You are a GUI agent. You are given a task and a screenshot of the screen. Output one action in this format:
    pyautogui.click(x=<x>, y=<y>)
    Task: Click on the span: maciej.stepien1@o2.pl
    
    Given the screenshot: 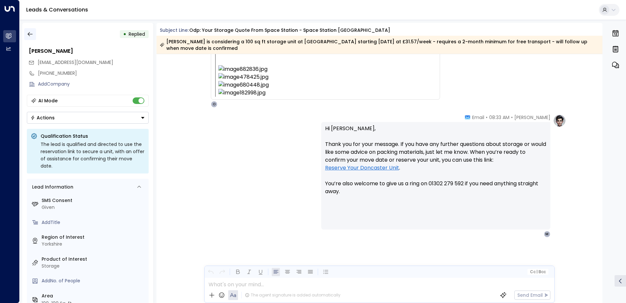 What is the action you would take?
    pyautogui.click(x=75, y=62)
    